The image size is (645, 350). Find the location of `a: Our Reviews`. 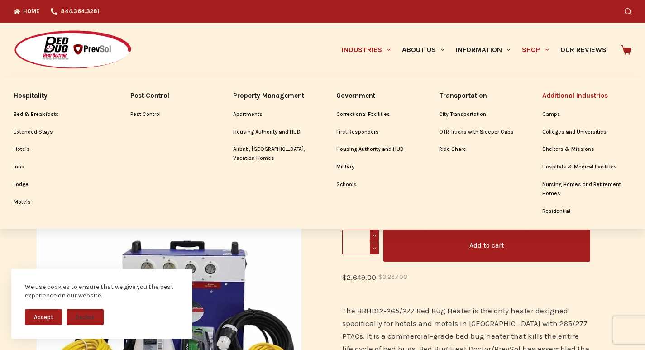

a: Our Reviews is located at coordinates (583, 50).